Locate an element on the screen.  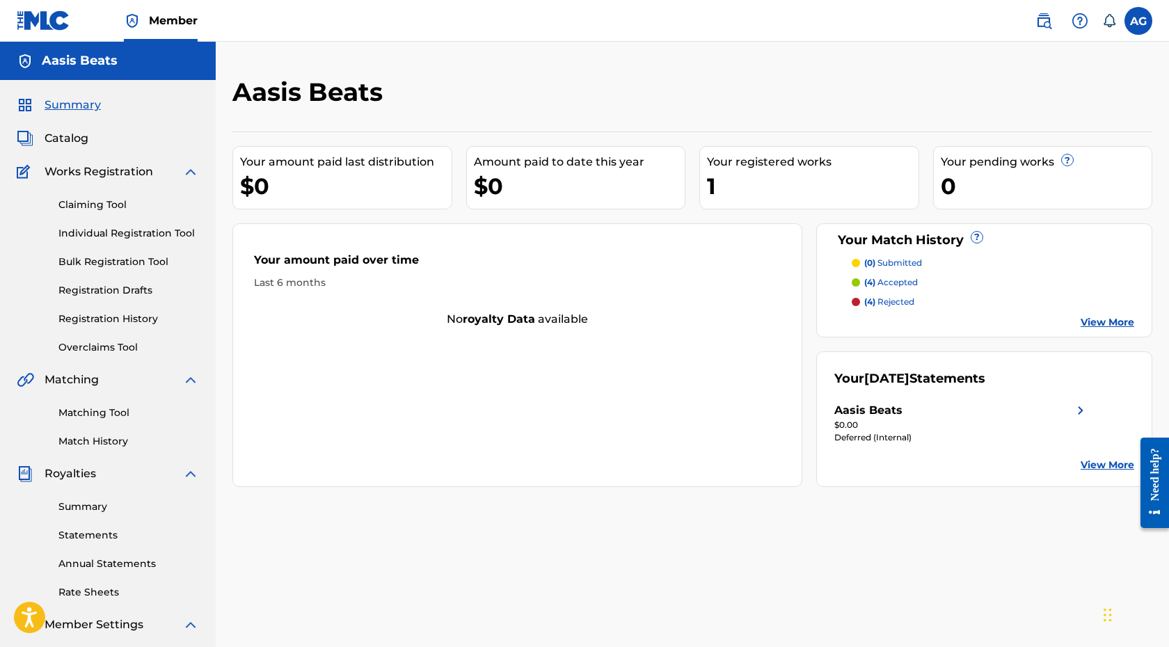
div: 1 is located at coordinates (813, 186).